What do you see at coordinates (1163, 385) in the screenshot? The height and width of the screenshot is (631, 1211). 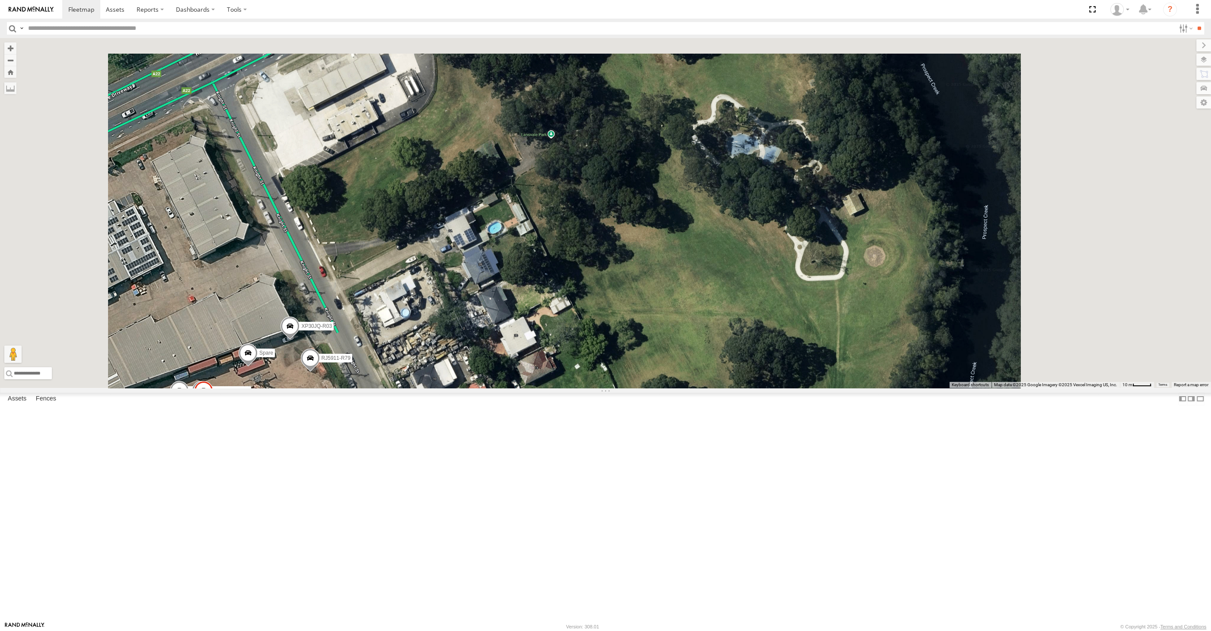 I see `a: Terms (opens in new tab)` at bounding box center [1163, 385].